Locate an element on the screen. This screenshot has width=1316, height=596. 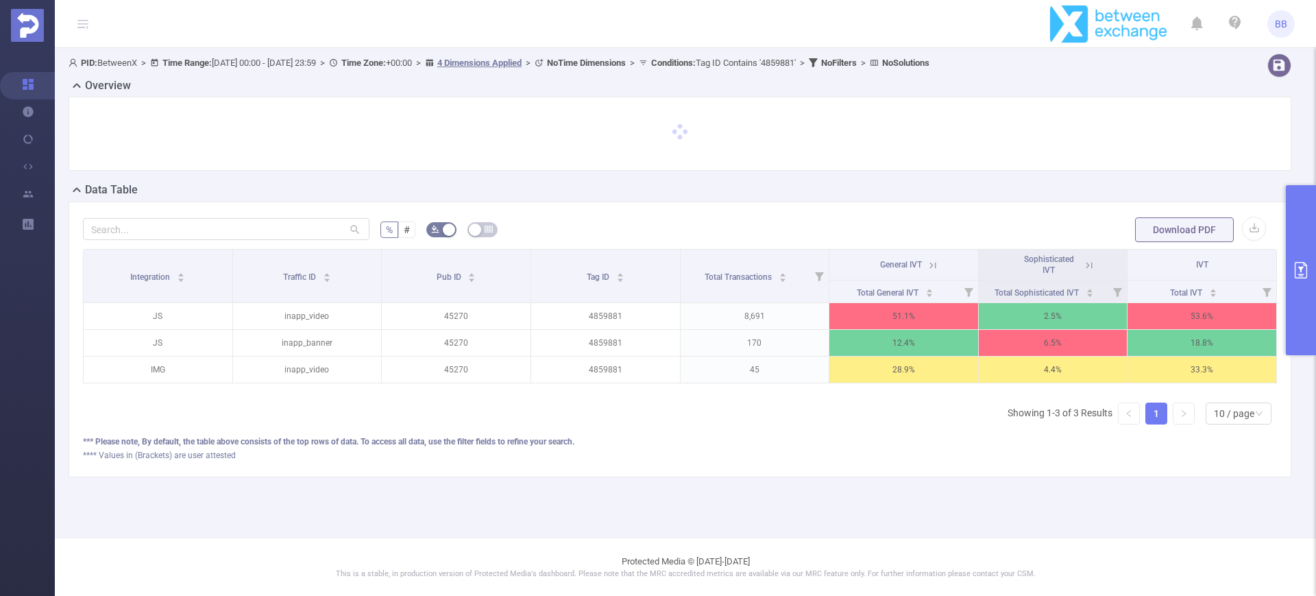
b: Time Zone: is located at coordinates (363, 62).